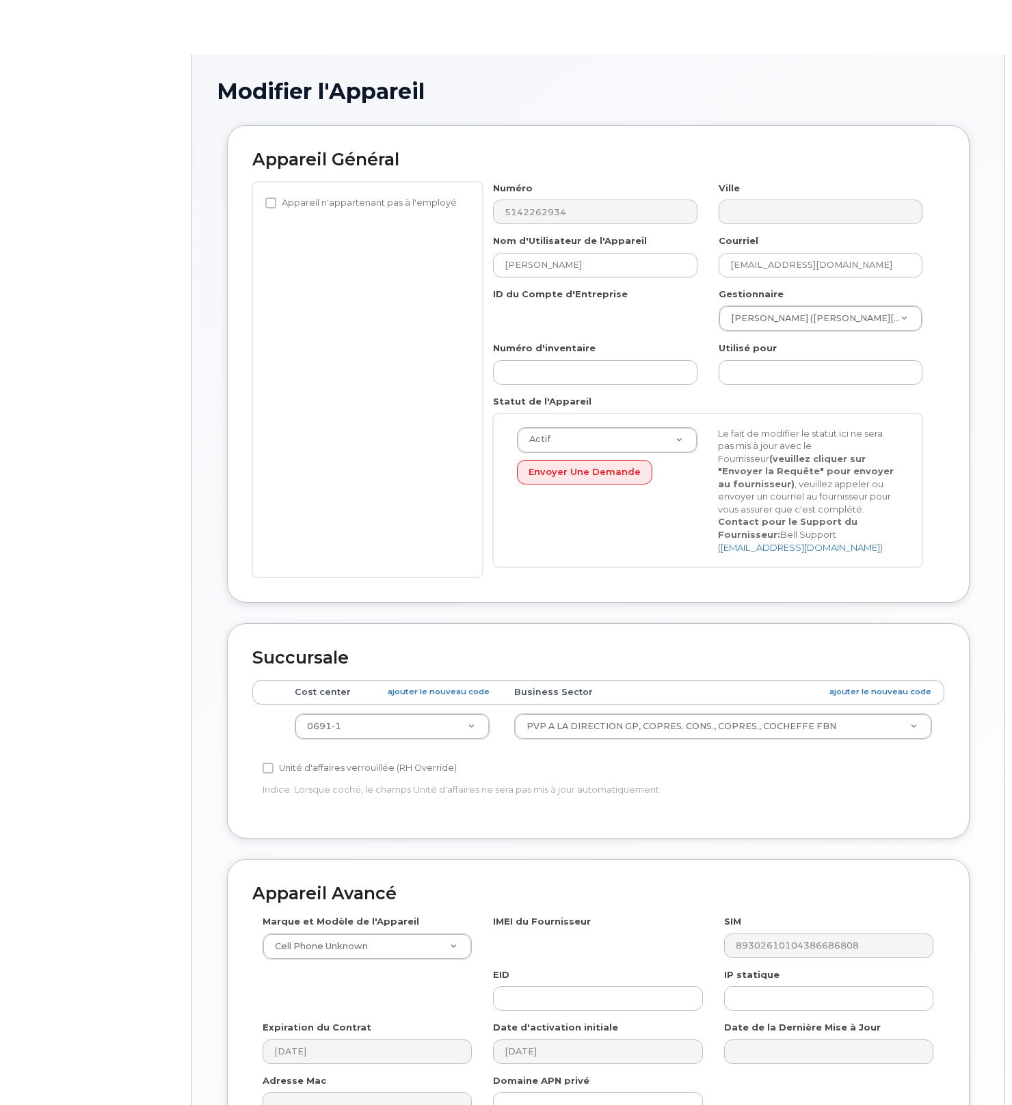  Describe the element at coordinates (722, 727) in the screenshot. I see `a: PVP A LA DIRECTION GP, COPRES. CONS., COPRES., COCHEFFE FBN` at that location.